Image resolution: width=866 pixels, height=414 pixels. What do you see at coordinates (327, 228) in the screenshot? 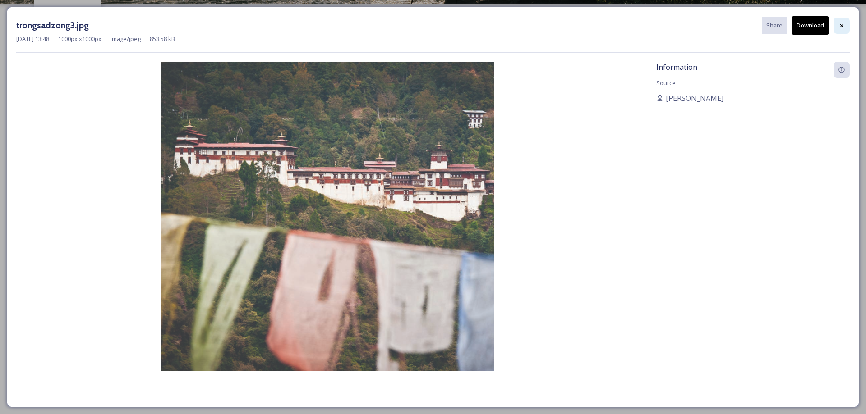
I see `img: trongsadzong3.jpg` at bounding box center [327, 228].